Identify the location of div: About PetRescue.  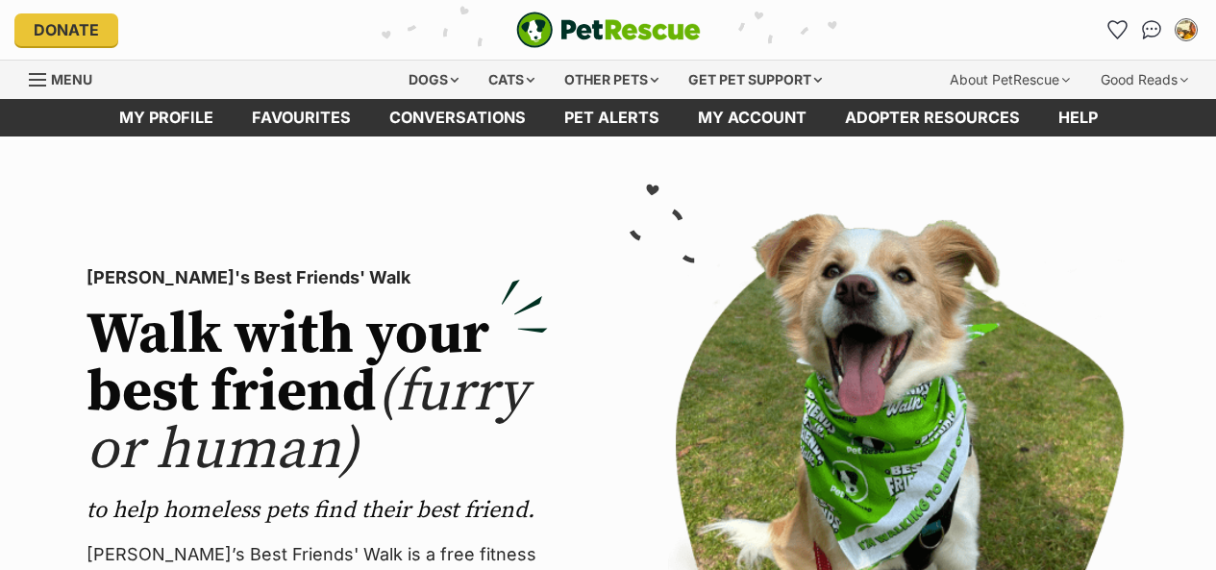
(1009, 80).